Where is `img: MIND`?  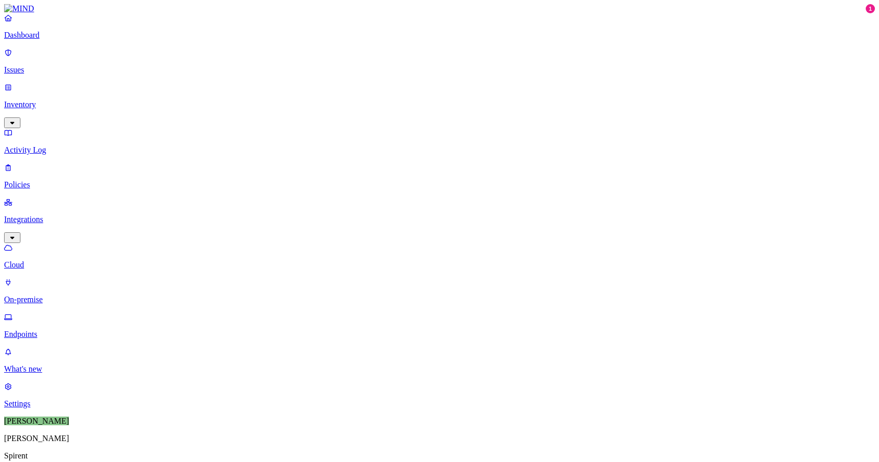 img: MIND is located at coordinates (19, 9).